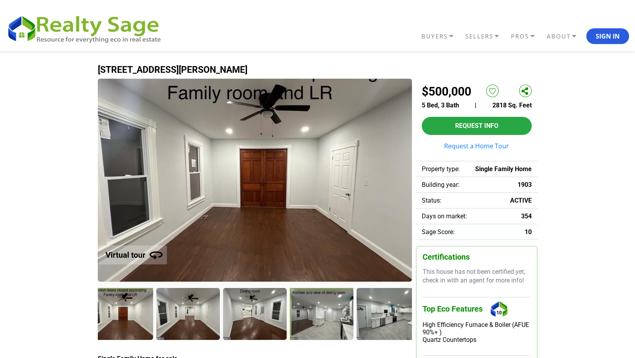 This screenshot has height=358, width=635. Describe the element at coordinates (477, 332) in the screenshot. I see `div: High Efficiency Furnace & Boiler (AFUE 90%+ ) Quartz Countertops` at that location.